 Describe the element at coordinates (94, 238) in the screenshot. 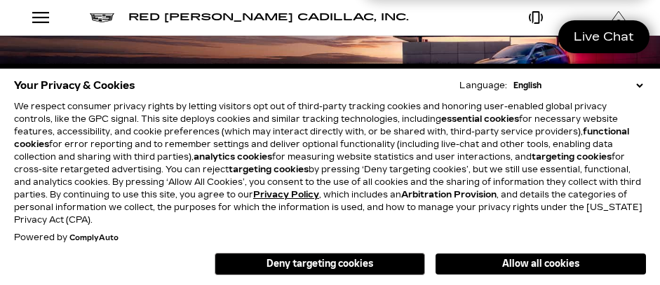

I see `a: ComplyAuto` at that location.